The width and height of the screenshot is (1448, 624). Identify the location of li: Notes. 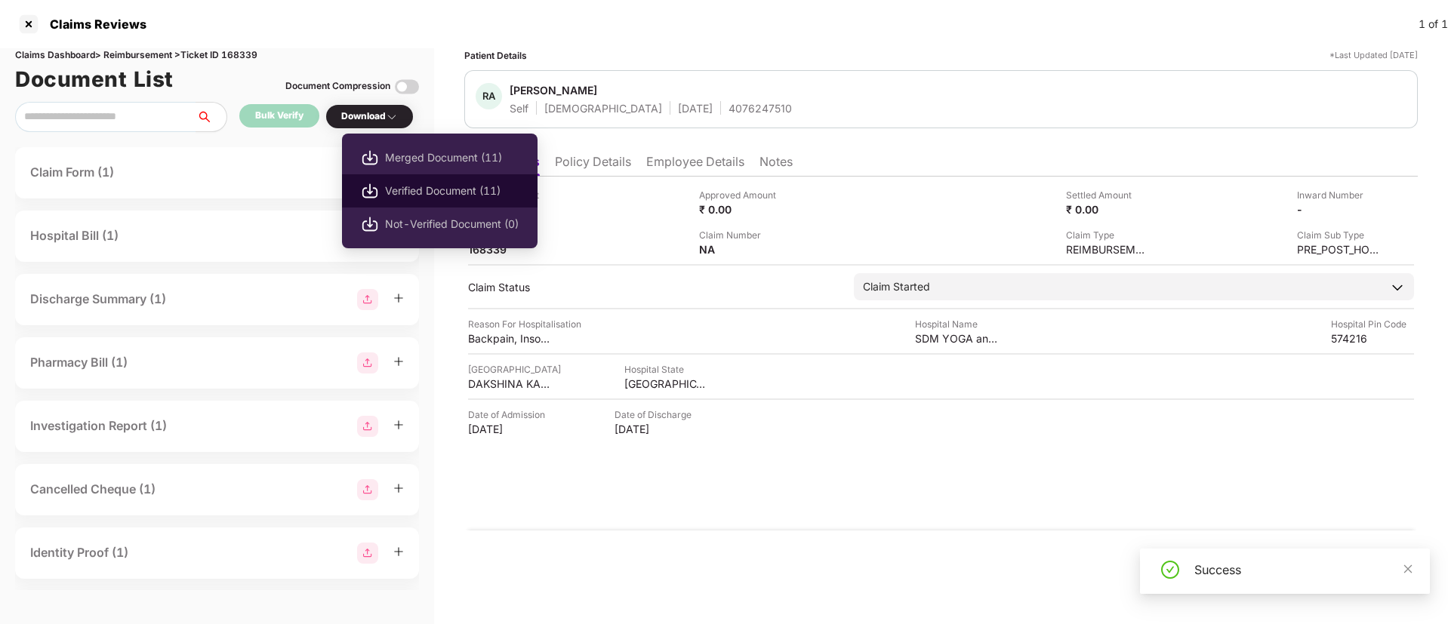
(776, 165).